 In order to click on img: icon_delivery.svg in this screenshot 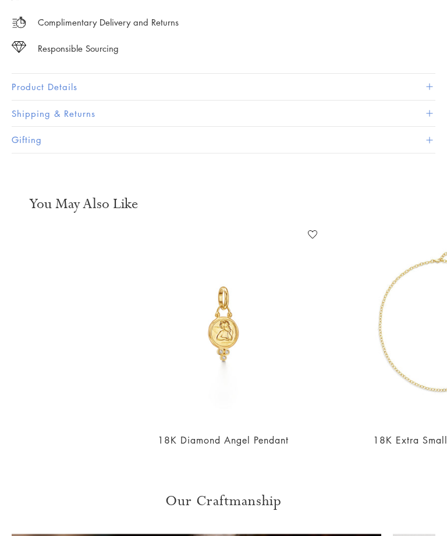, I will do `click(19, 22)`.